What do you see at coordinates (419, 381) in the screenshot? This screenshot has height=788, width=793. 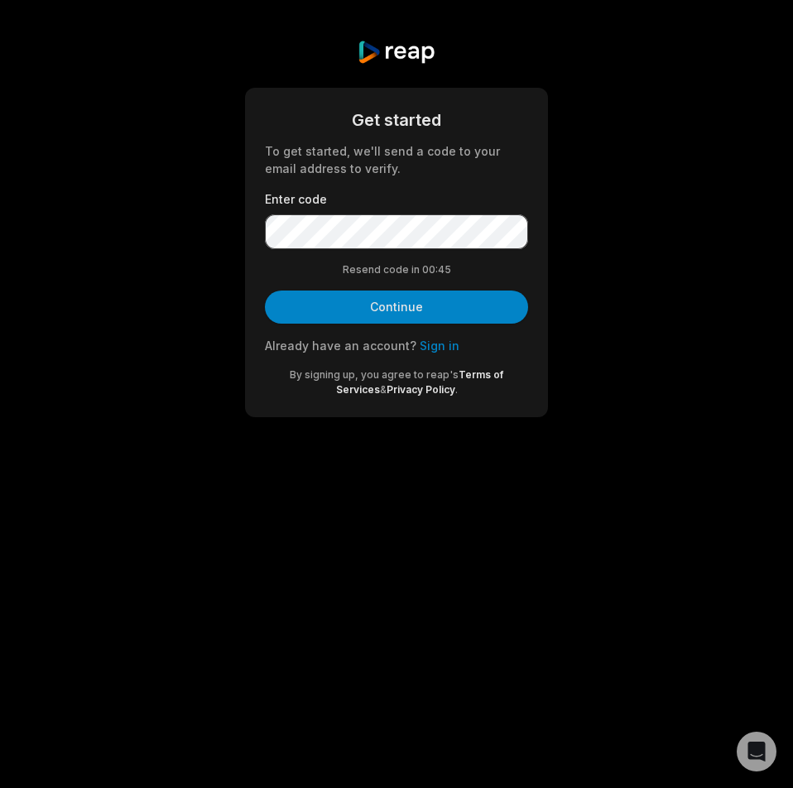 I see `a: Terms of Services` at bounding box center [419, 381].